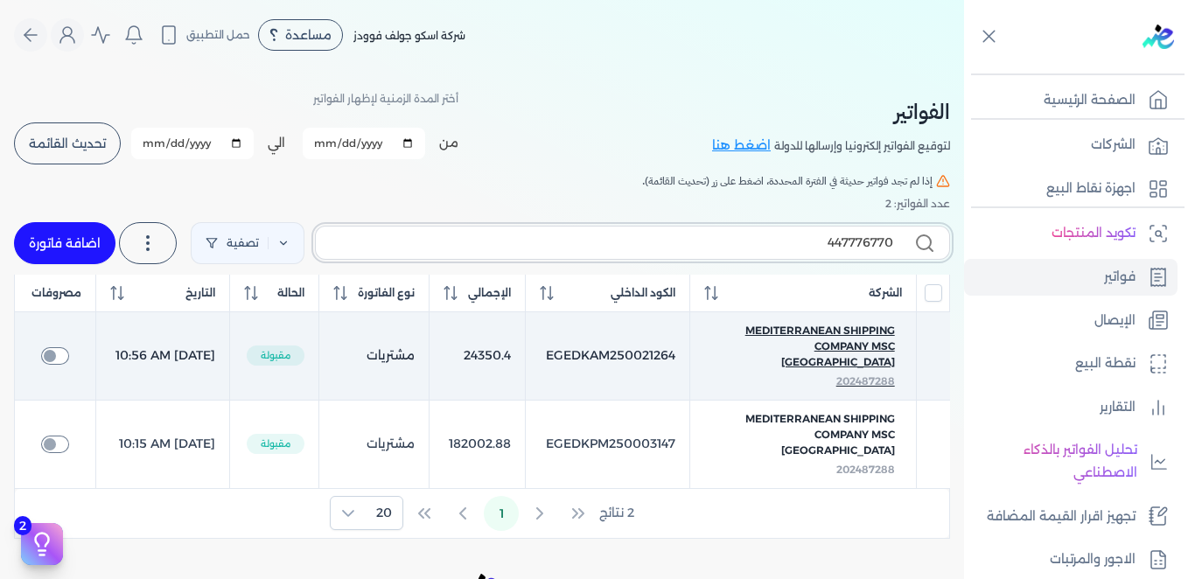  I want to click on input: بحث في الفواتير الحالية..., so click(611, 242).